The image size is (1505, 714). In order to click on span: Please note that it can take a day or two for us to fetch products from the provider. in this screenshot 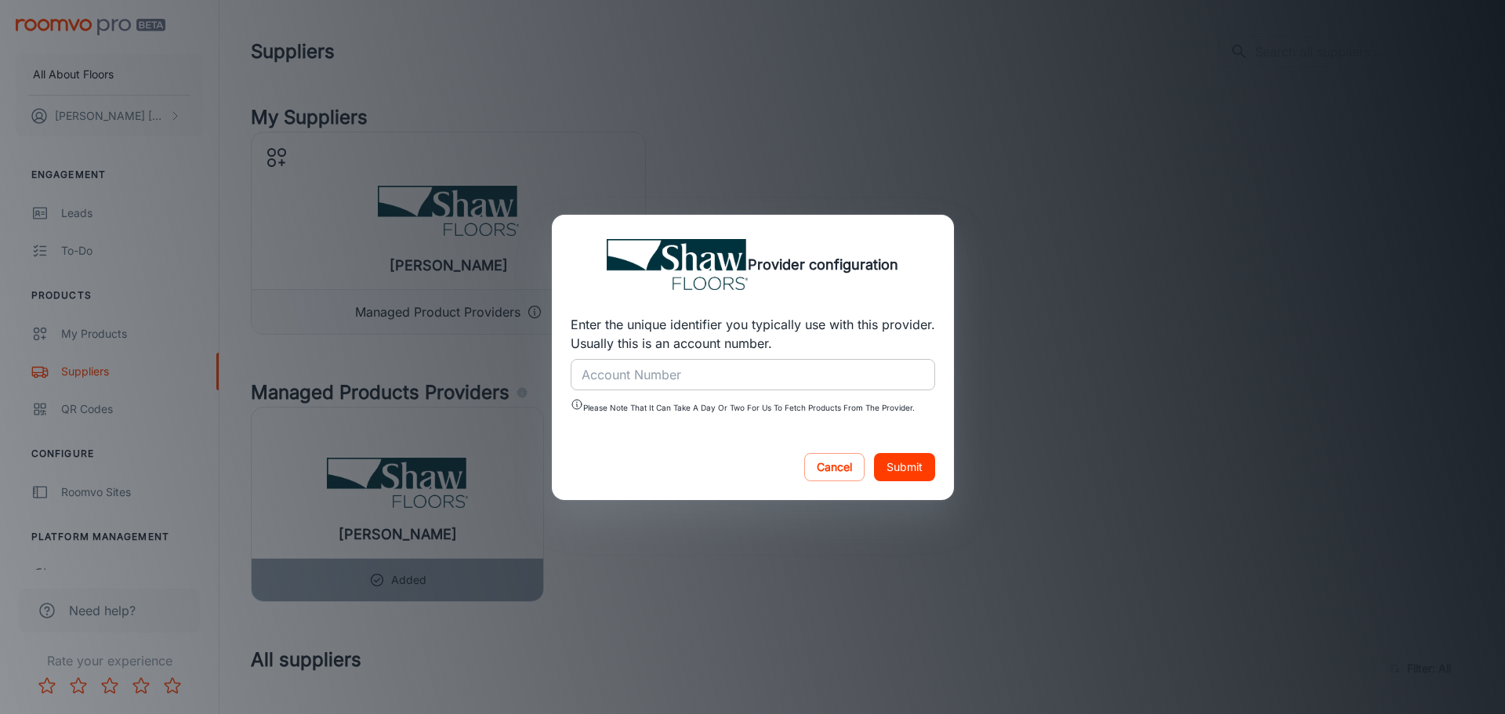, I will do `click(742, 407)`.